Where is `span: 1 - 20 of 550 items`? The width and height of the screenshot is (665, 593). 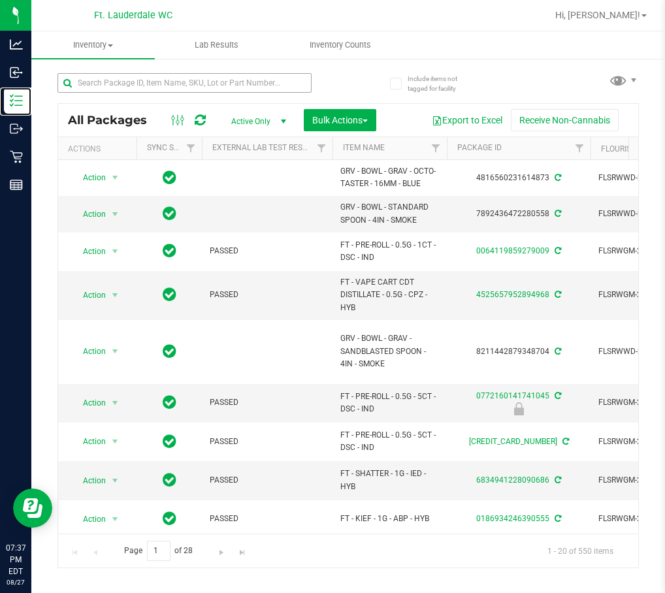
span: 1 - 20 of 550 items is located at coordinates (580, 551).